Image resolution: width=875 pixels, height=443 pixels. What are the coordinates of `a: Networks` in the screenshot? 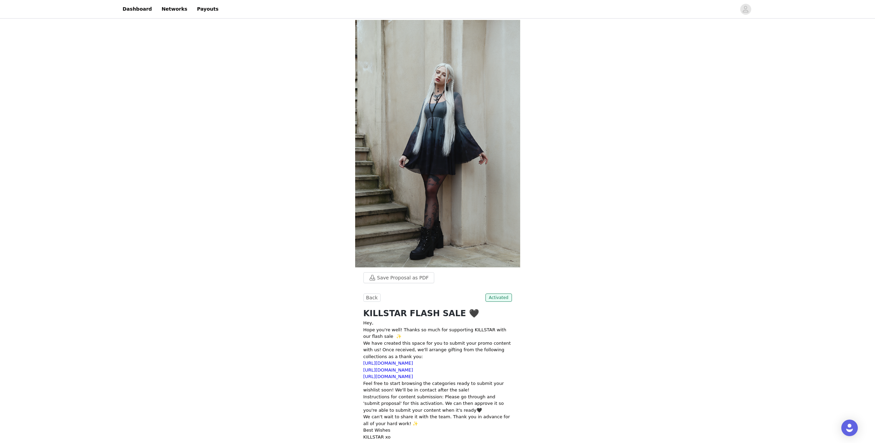 It's located at (174, 9).